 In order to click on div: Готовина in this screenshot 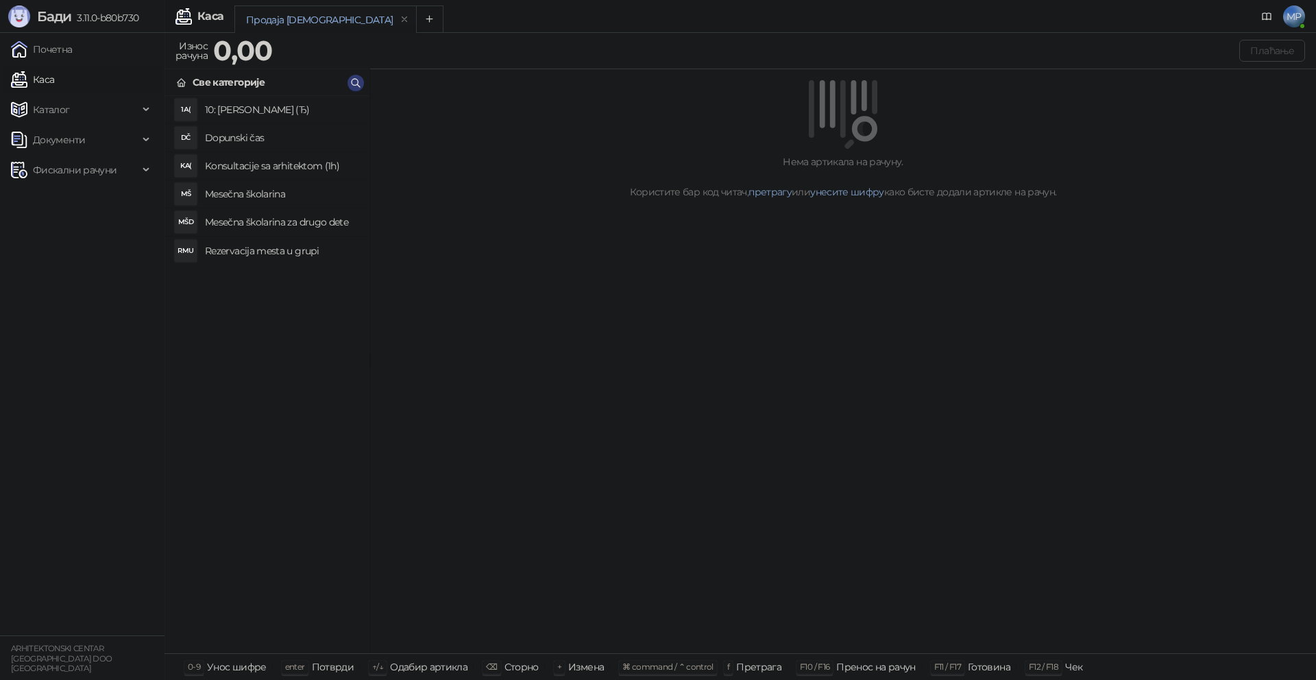, I will do `click(989, 667)`.